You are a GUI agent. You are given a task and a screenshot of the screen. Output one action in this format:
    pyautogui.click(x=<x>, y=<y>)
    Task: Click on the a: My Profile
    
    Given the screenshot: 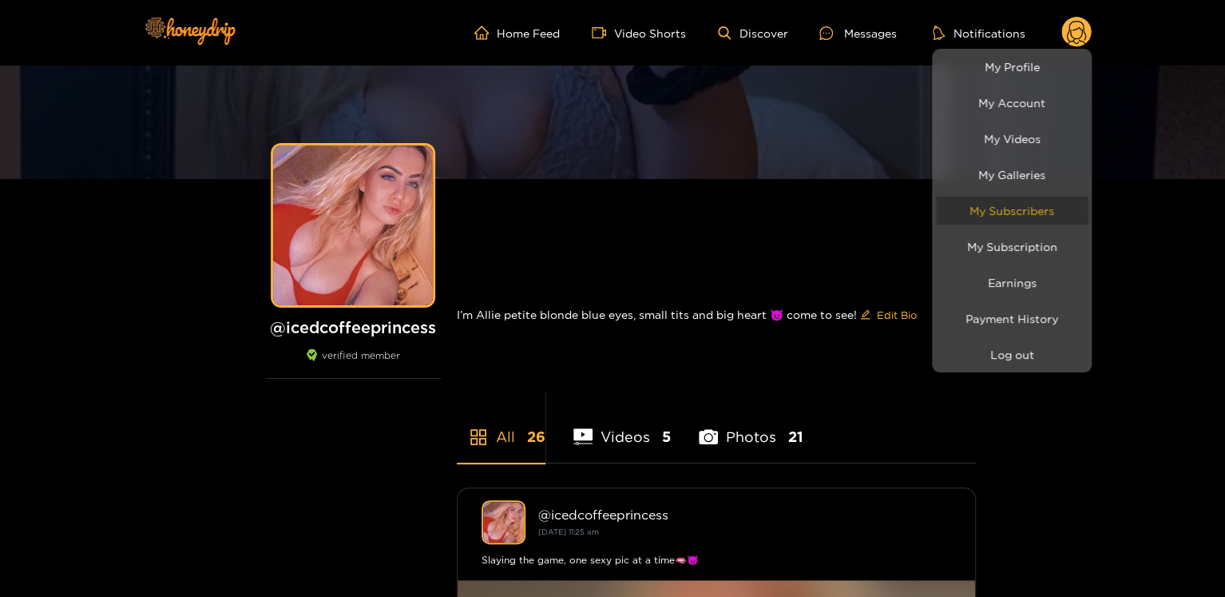 What is the action you would take?
    pyautogui.click(x=1012, y=66)
    